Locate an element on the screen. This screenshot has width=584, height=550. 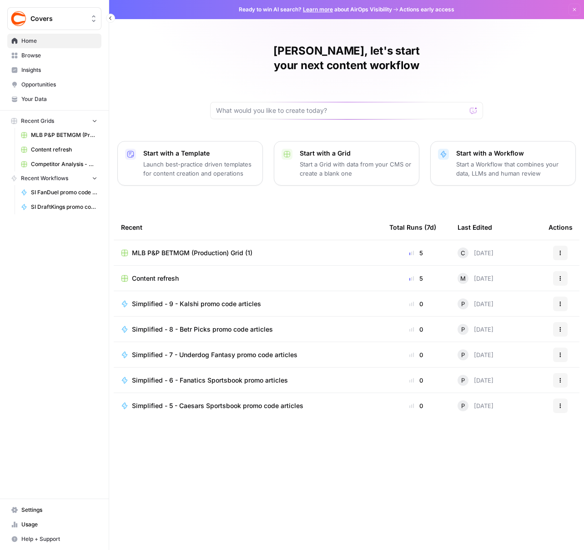
span: SI FanDuel promo code articles is located at coordinates (64, 192).